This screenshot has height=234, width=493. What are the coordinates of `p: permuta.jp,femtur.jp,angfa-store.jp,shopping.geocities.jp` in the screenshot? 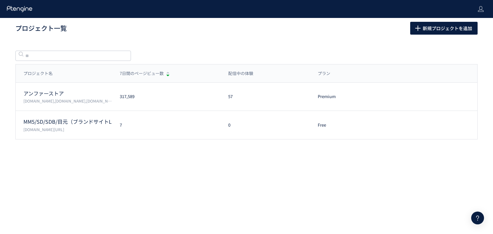 It's located at (68, 101).